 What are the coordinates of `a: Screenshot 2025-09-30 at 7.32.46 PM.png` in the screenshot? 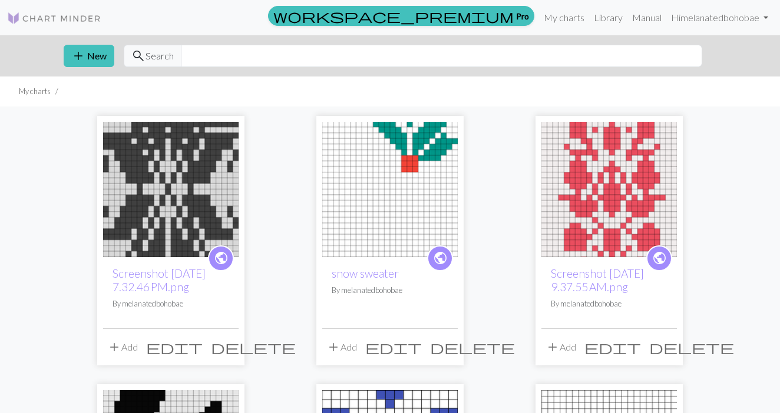 It's located at (171, 188).